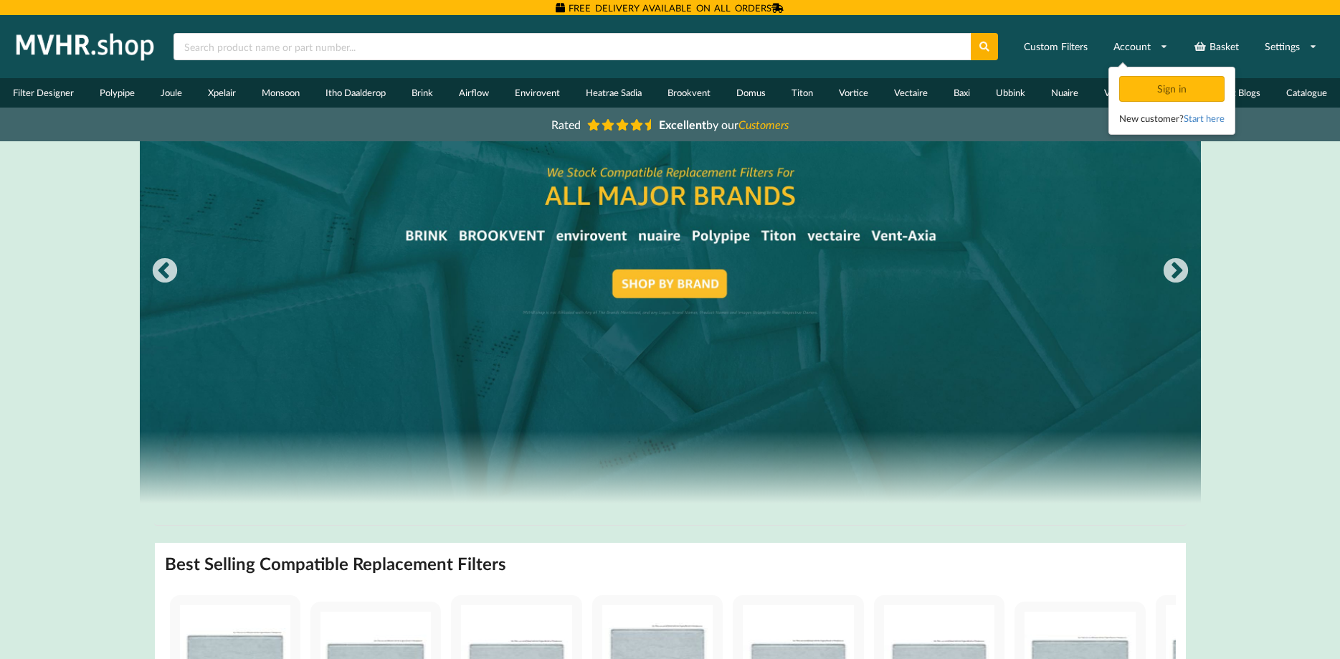 The image size is (1340, 659). What do you see at coordinates (1204, 118) in the screenshot?
I see `a: Start here` at bounding box center [1204, 118].